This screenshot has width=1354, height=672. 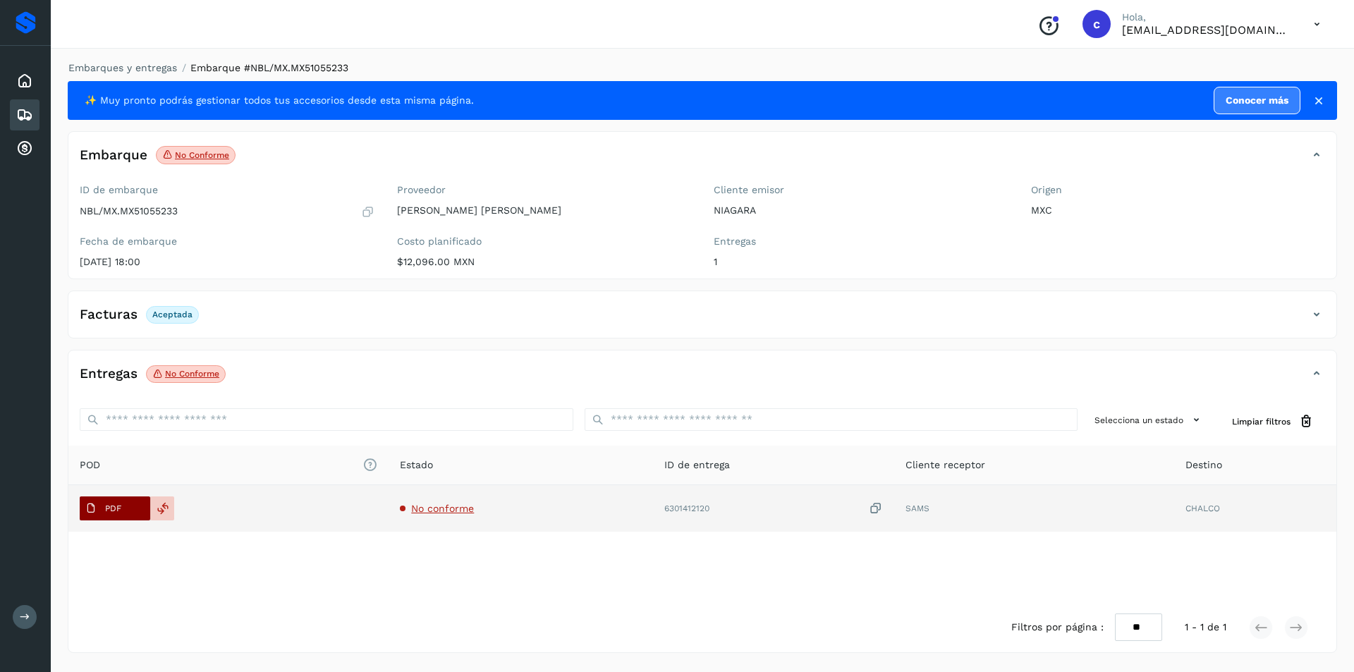 What do you see at coordinates (1255, 509) in the screenshot?
I see `td: CHALCO` at bounding box center [1255, 509].